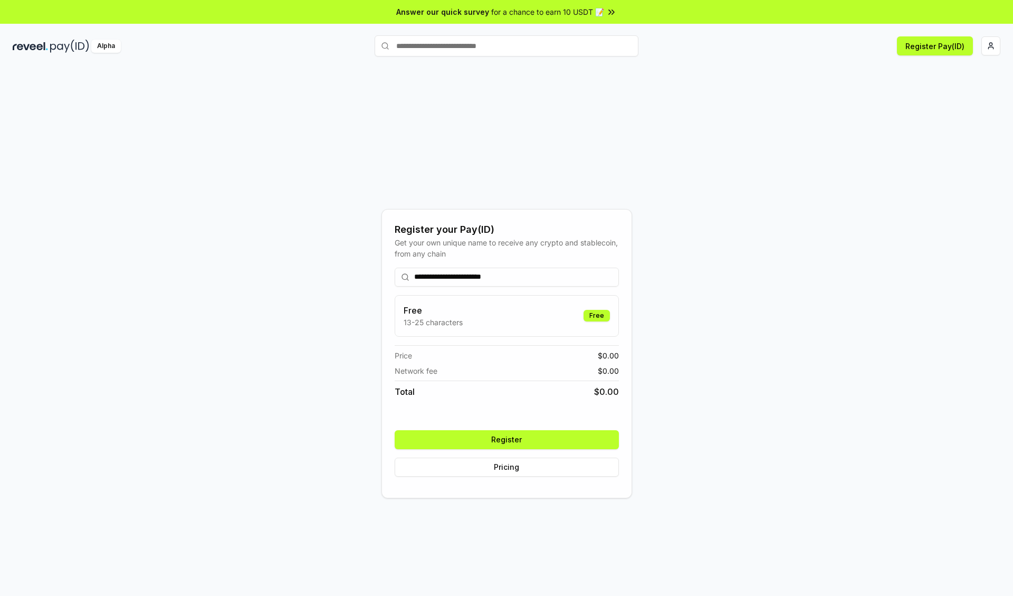  What do you see at coordinates (416, 370) in the screenshot?
I see `span: Network fee` at bounding box center [416, 370].